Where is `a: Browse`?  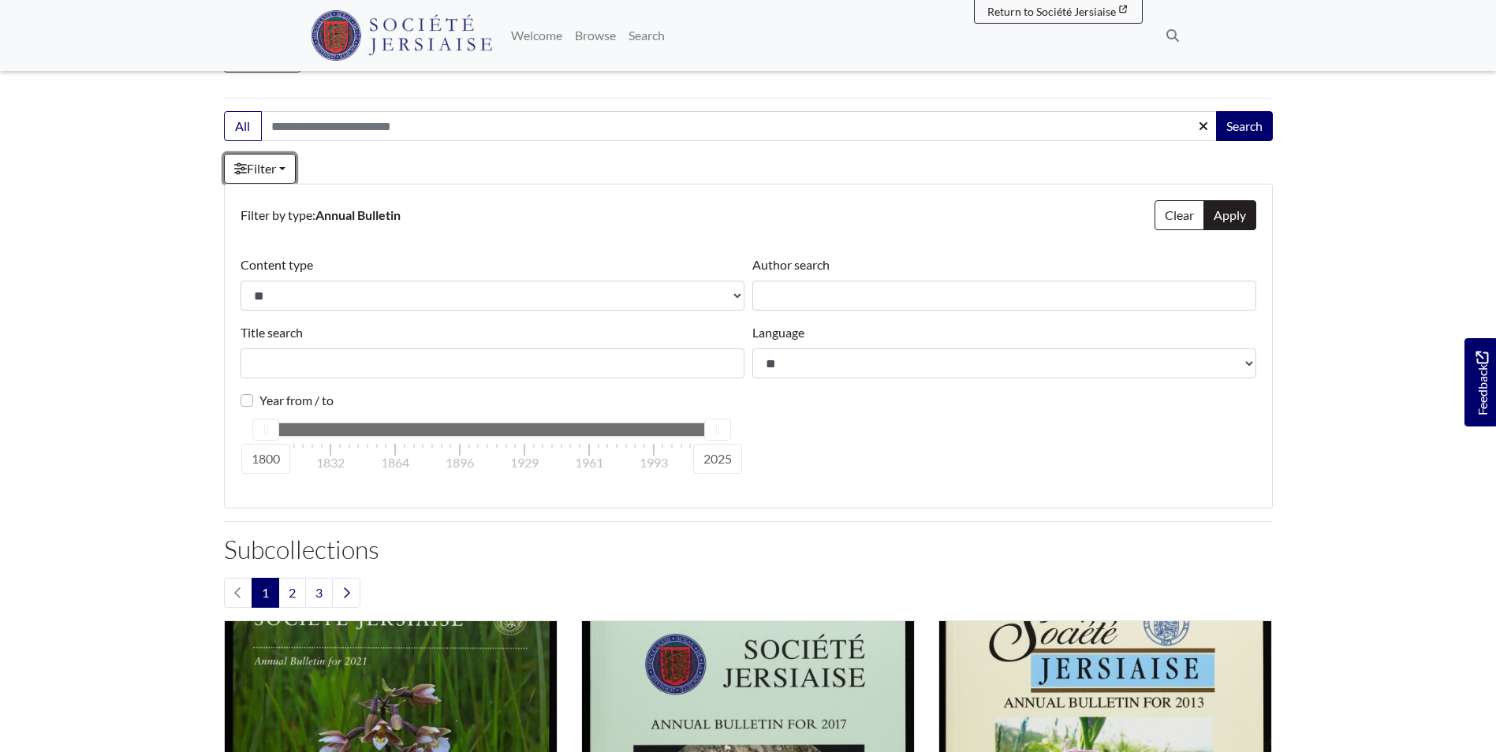 a: Browse is located at coordinates (595, 35).